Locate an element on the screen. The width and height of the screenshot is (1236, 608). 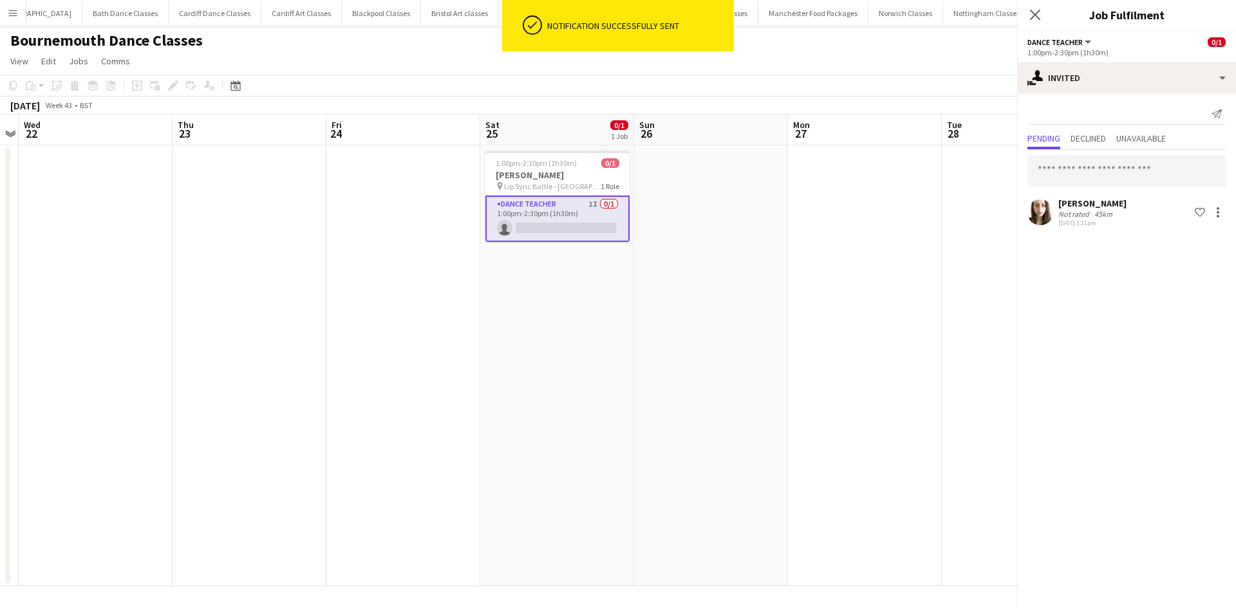
span: 1:00pm-2:30pm (1h30m) is located at coordinates (536, 163).